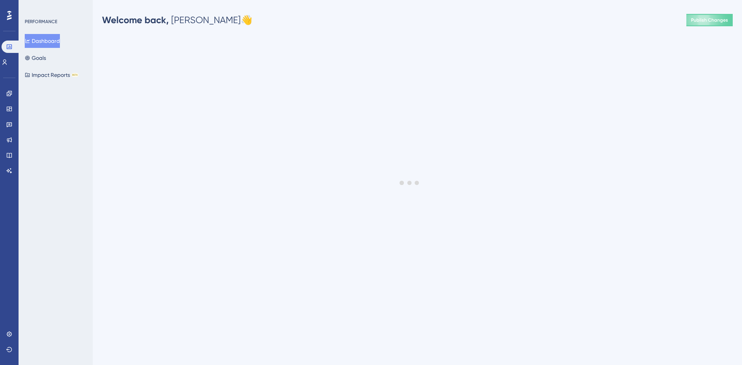 The height and width of the screenshot is (365, 742). What do you see at coordinates (35, 58) in the screenshot?
I see `button: Goals` at bounding box center [35, 58].